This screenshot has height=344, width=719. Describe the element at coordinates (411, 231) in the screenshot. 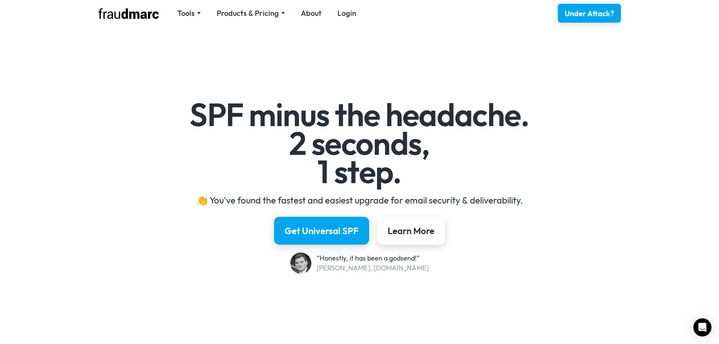

I see `a: Learn More` at that location.